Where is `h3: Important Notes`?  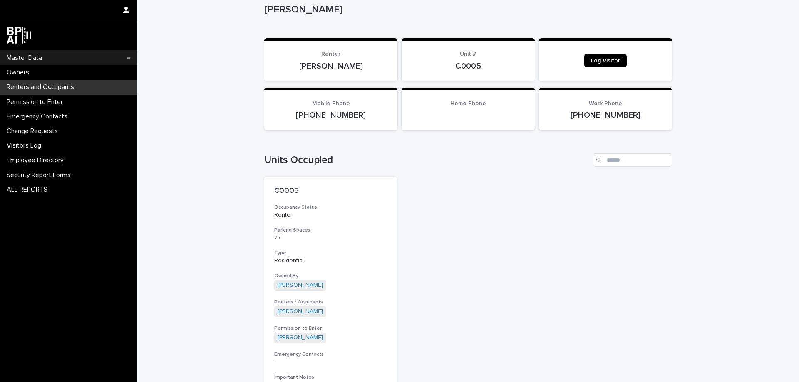
h3: Important Notes is located at coordinates (330, 378).